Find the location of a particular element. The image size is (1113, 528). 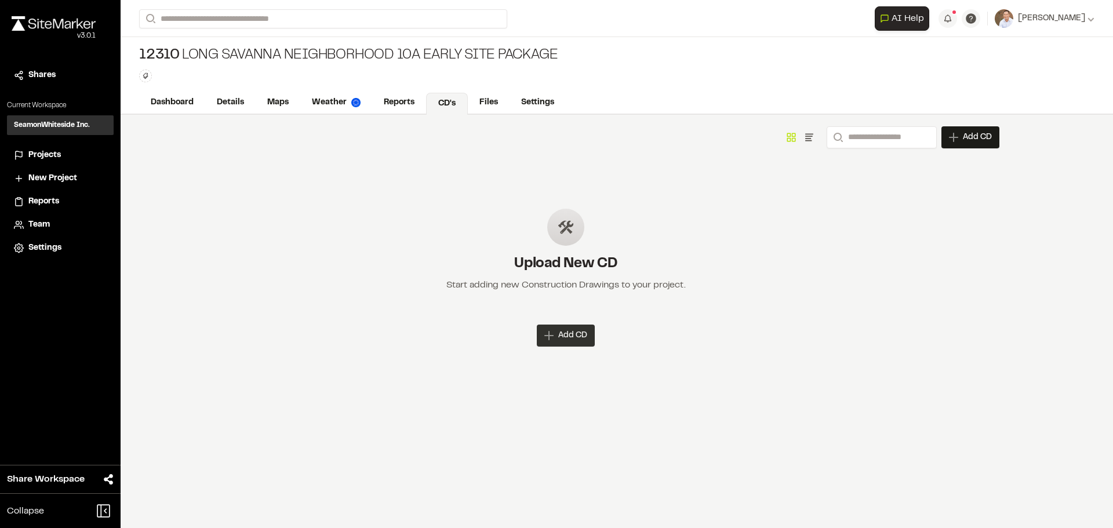

a: Details is located at coordinates (230, 103).